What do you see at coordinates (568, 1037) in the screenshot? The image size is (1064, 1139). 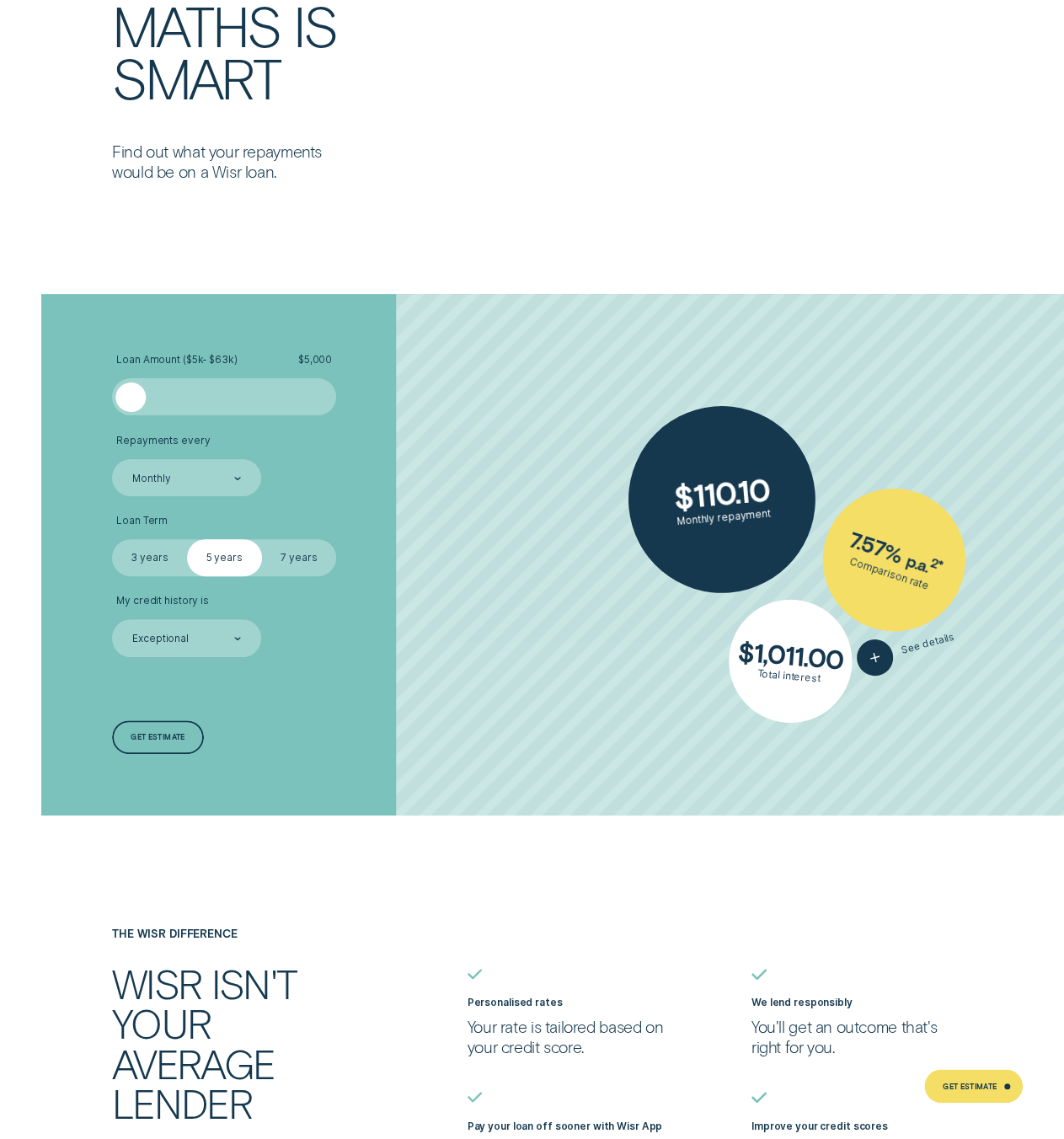 I see `p: Your rate is tailored based on your credit score.` at bounding box center [568, 1037].